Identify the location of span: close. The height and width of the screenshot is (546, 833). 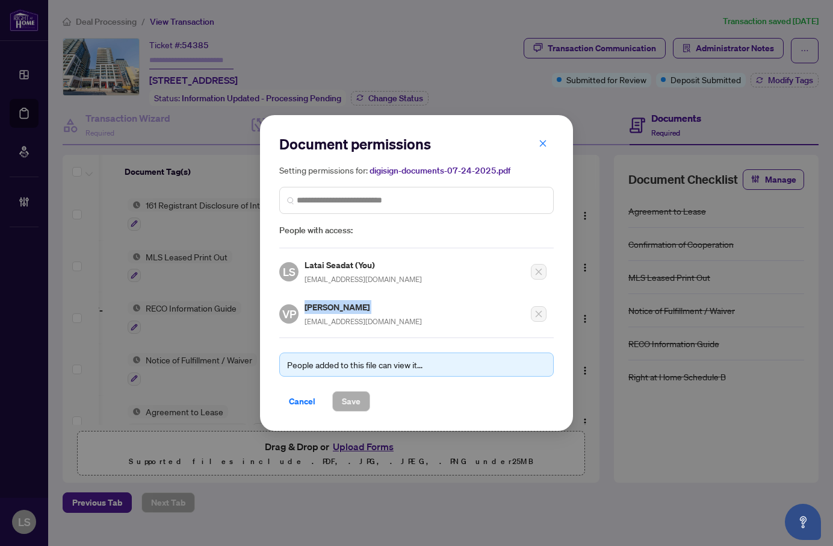
(543, 143).